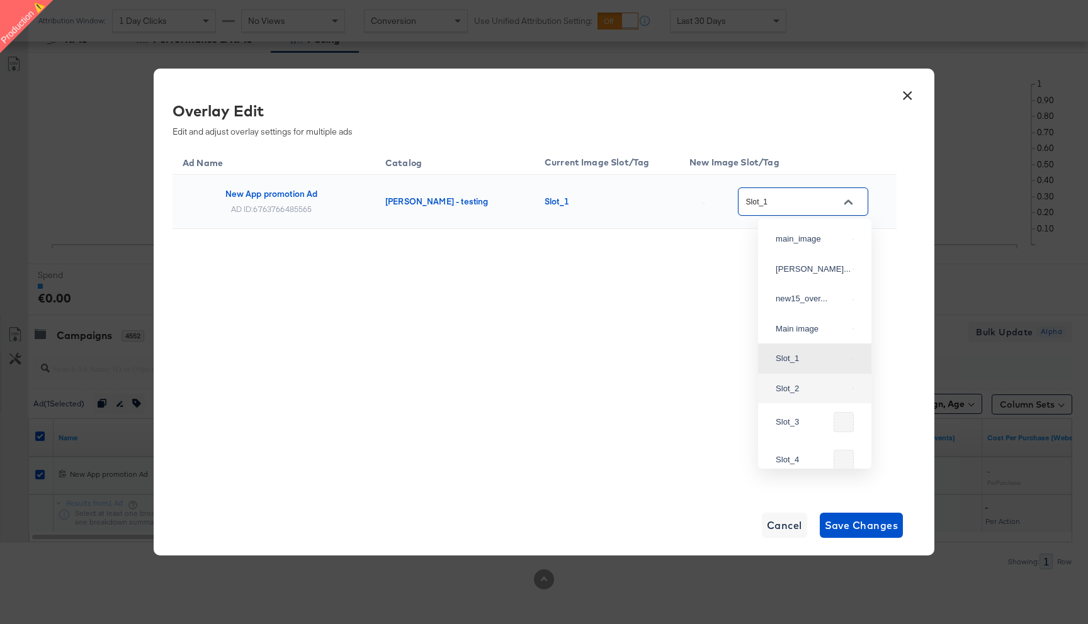  Describe the element at coordinates (861, 526) in the screenshot. I see `button: Save Changes` at that location.